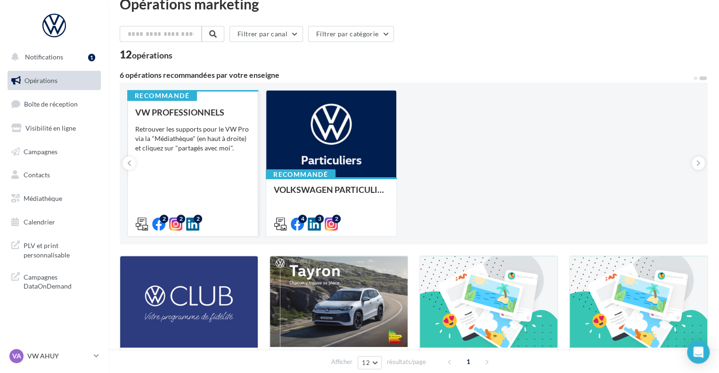 This screenshot has height=373, width=719. What do you see at coordinates (369, 362) in the screenshot?
I see `button: 12` at bounding box center [369, 362].